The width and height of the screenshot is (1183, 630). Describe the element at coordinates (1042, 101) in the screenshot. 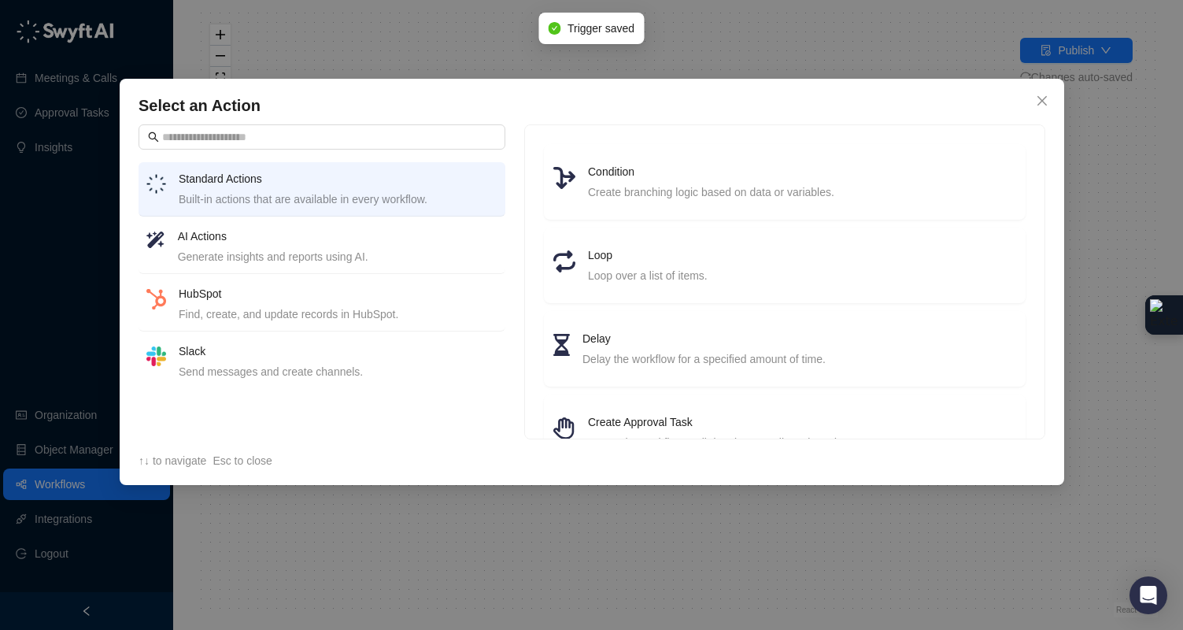

I see `span: close` at that location.